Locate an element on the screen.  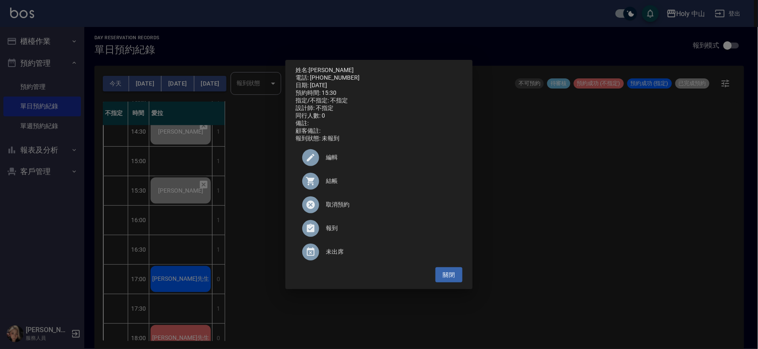
div: 編輯 is located at coordinates (379, 158).